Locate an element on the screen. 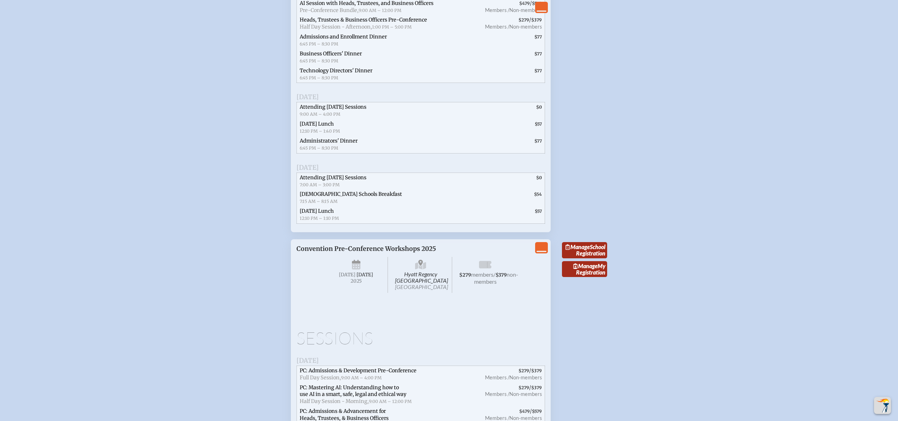 This screenshot has height=421, width=898. span: $54 is located at coordinates (538, 194).